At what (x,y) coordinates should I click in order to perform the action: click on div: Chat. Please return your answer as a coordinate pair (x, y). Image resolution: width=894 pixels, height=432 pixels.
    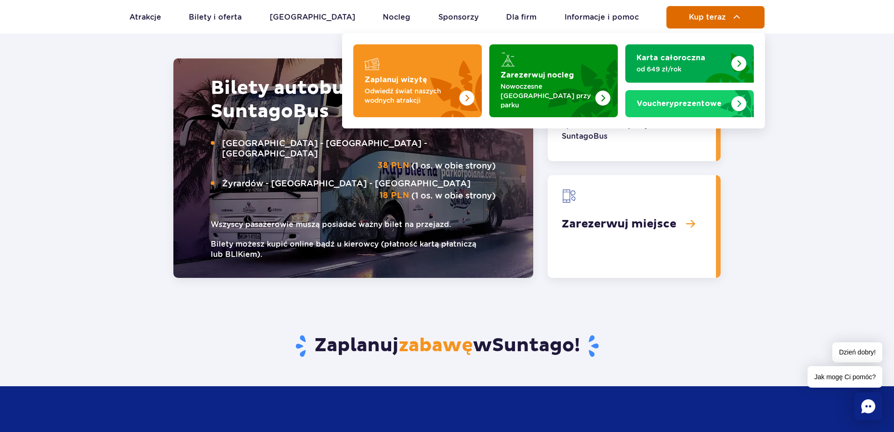
    Looking at the image, I should click on (868, 406).